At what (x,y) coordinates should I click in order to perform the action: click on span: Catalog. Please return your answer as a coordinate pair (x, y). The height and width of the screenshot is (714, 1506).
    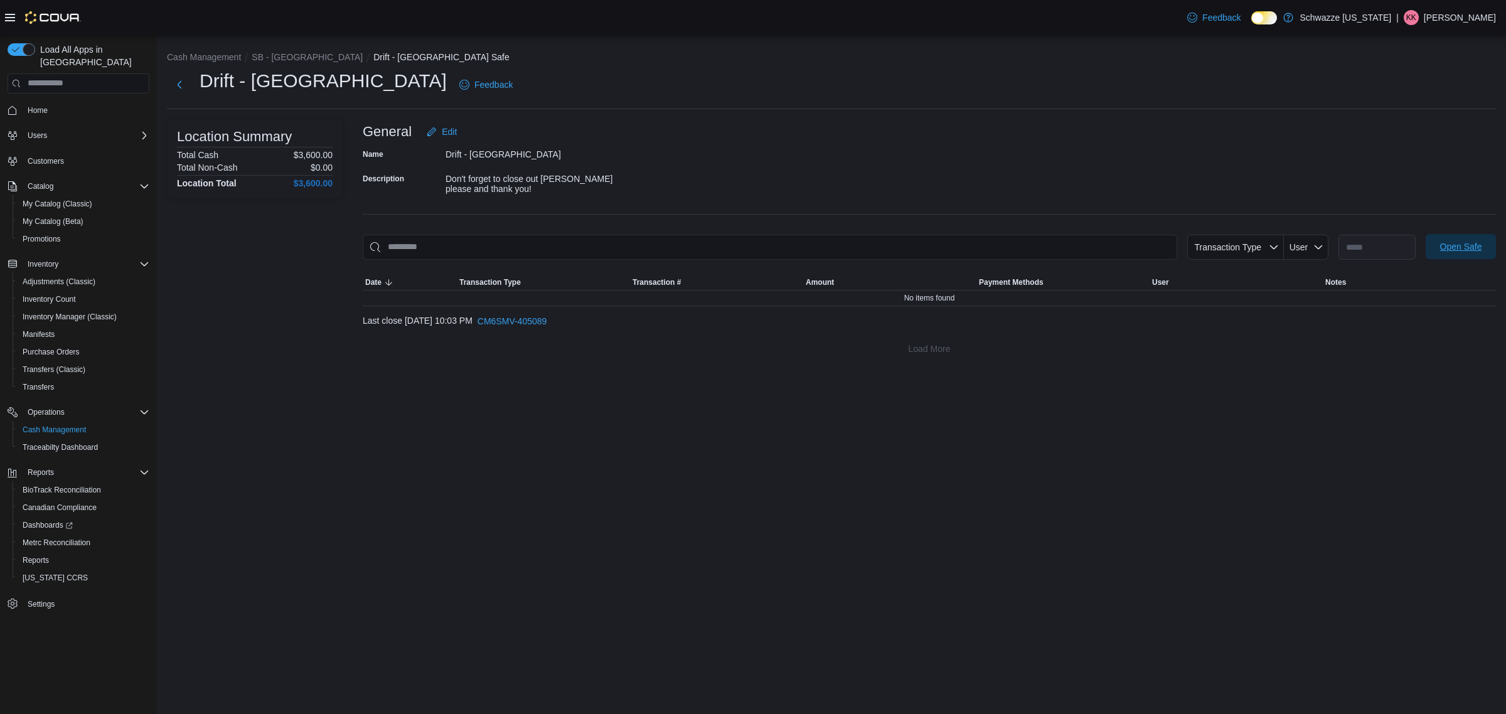
    Looking at the image, I should click on (40, 186).